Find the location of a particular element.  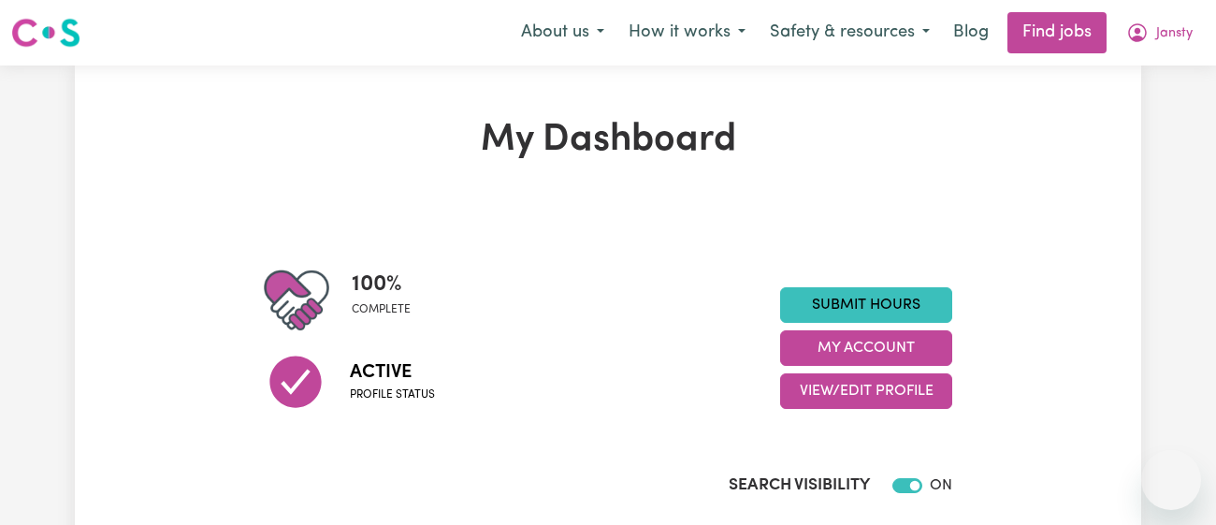

div: Profile completeness: 100% is located at coordinates (388, 300).